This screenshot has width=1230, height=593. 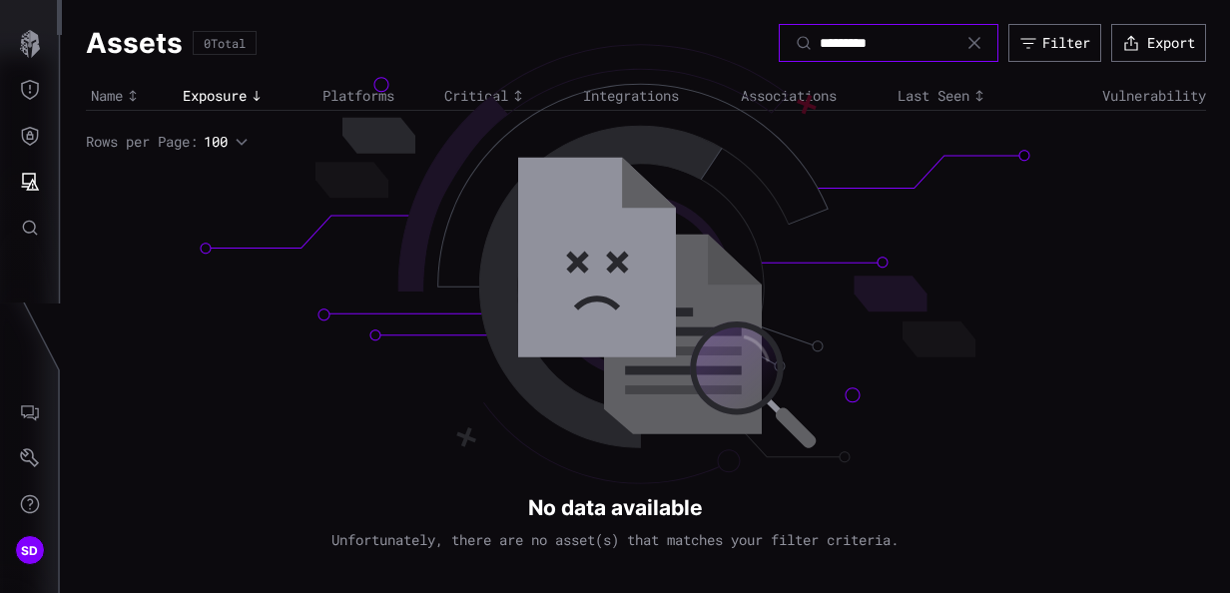 What do you see at coordinates (1158, 43) in the screenshot?
I see `button: Export` at bounding box center [1158, 43].